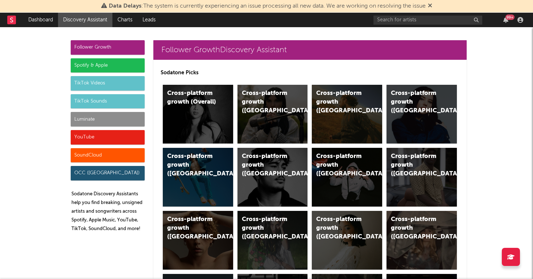 Image resolution: width=533 pixels, height=279 pixels. I want to click on a: Discovery Assistant, so click(85, 20).